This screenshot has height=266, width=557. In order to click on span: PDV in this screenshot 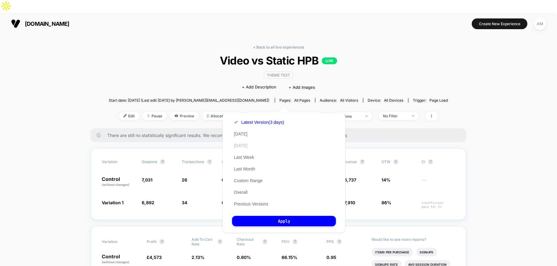, I will do `click(286, 242)`.